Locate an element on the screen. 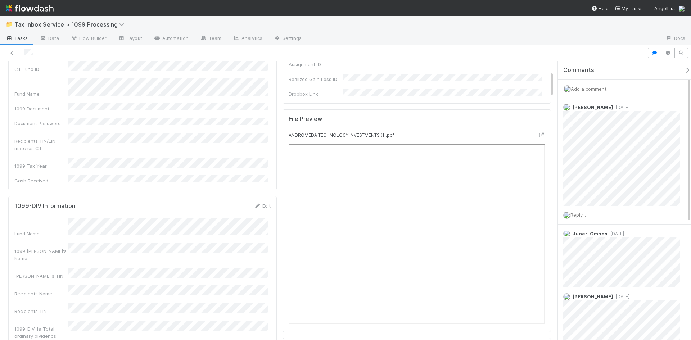 The height and width of the screenshot is (340, 691). div: Help is located at coordinates (600, 8).